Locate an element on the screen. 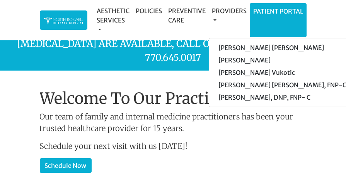 Image resolution: width=346 pixels, height=178 pixels. a: Policies is located at coordinates (149, 11).